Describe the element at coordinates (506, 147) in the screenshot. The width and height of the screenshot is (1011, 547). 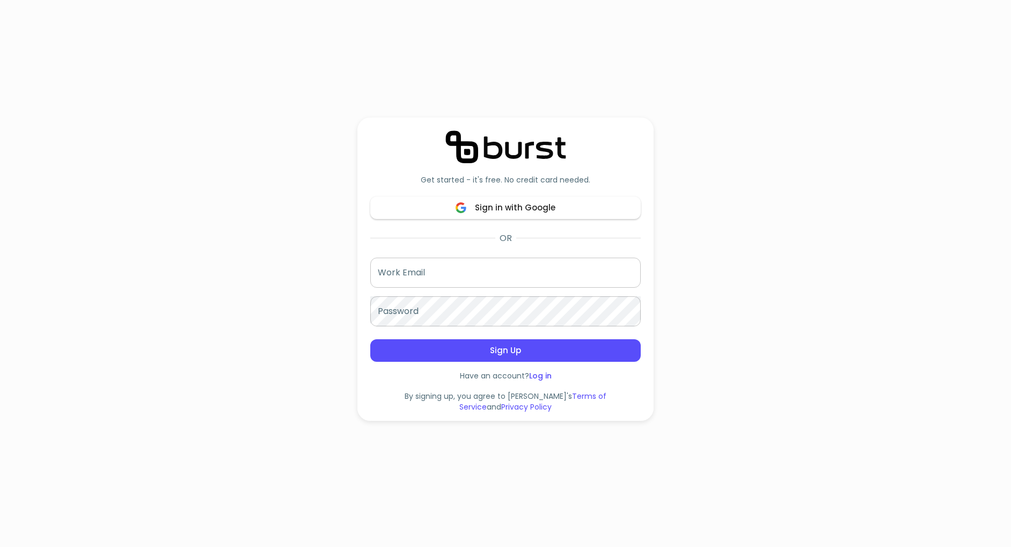
I see `img: Logo` at that location.